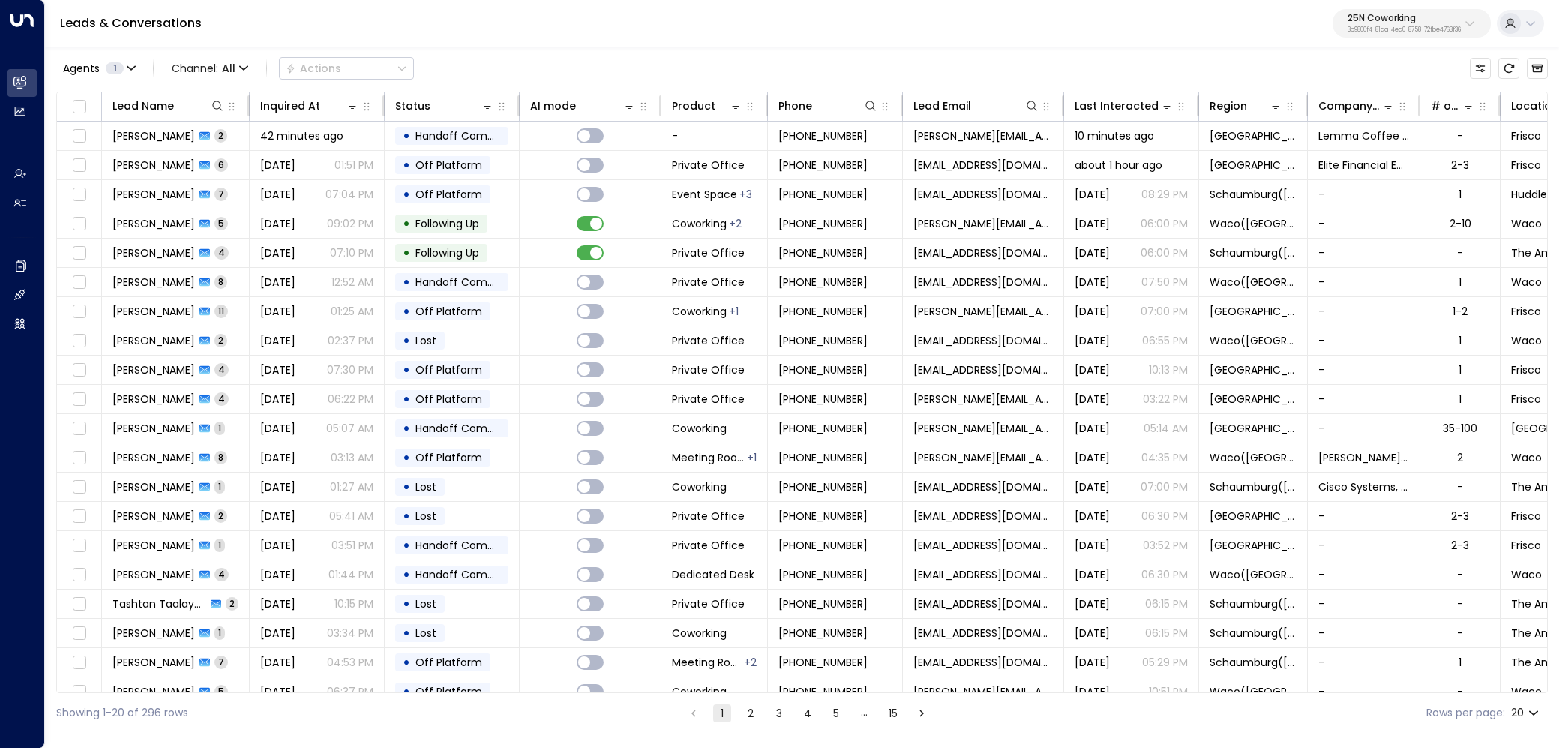 The width and height of the screenshot is (1559, 748). I want to click on div: 1, so click(1460, 341).